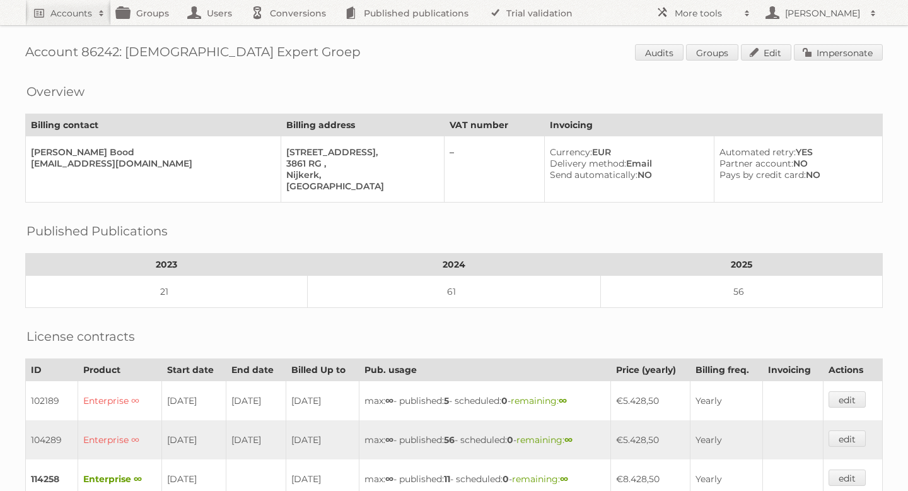 This screenshot has height=491, width=908. I want to click on a: Groups, so click(712, 52).